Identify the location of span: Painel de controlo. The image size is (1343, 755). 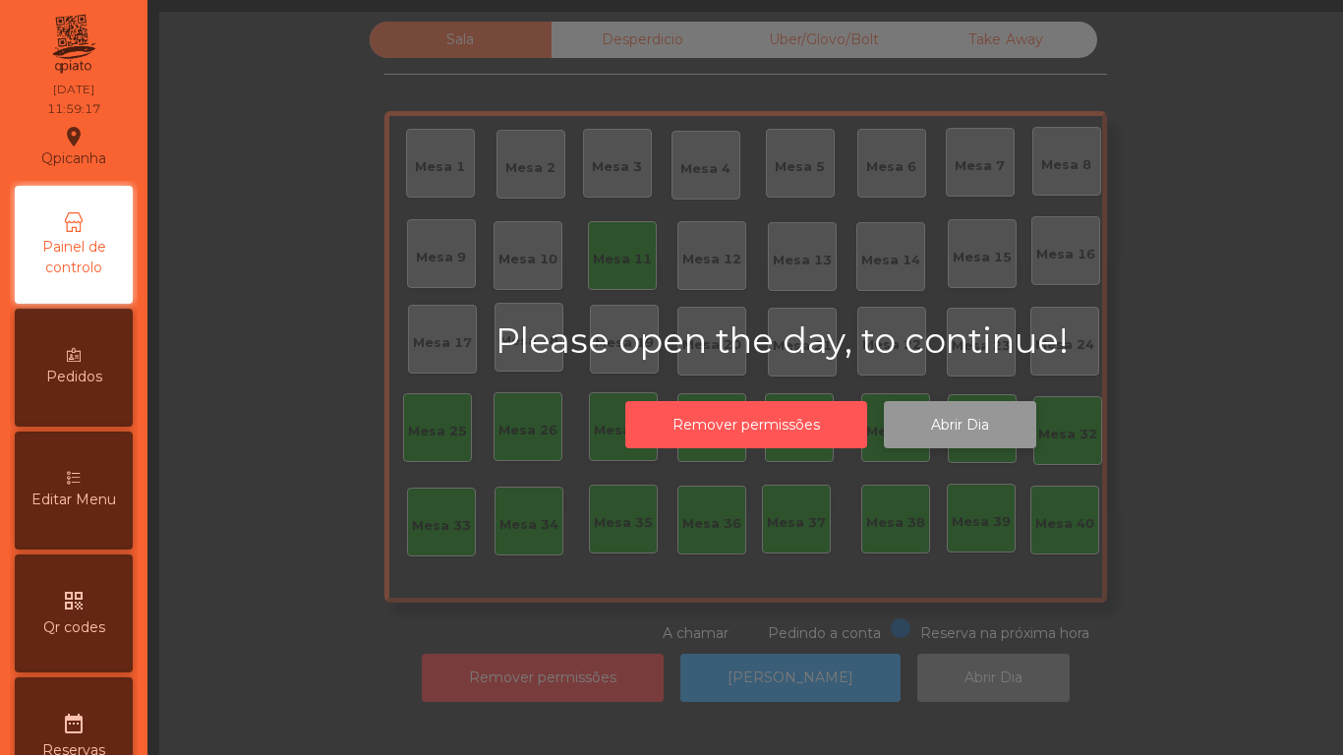
(74, 258).